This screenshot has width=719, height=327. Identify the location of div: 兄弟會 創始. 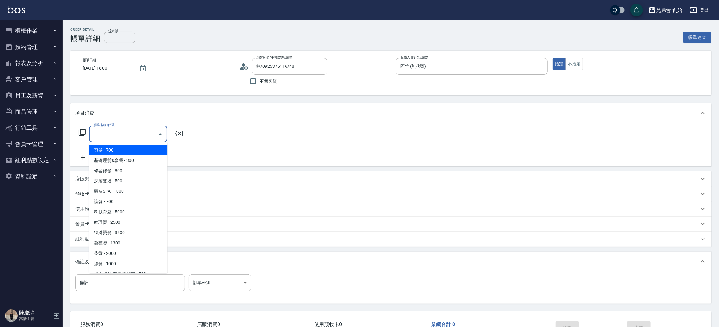
(670, 10).